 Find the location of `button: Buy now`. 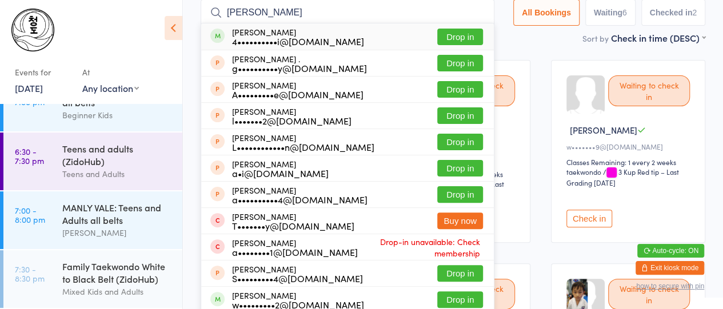

button: Buy now is located at coordinates (460, 221).